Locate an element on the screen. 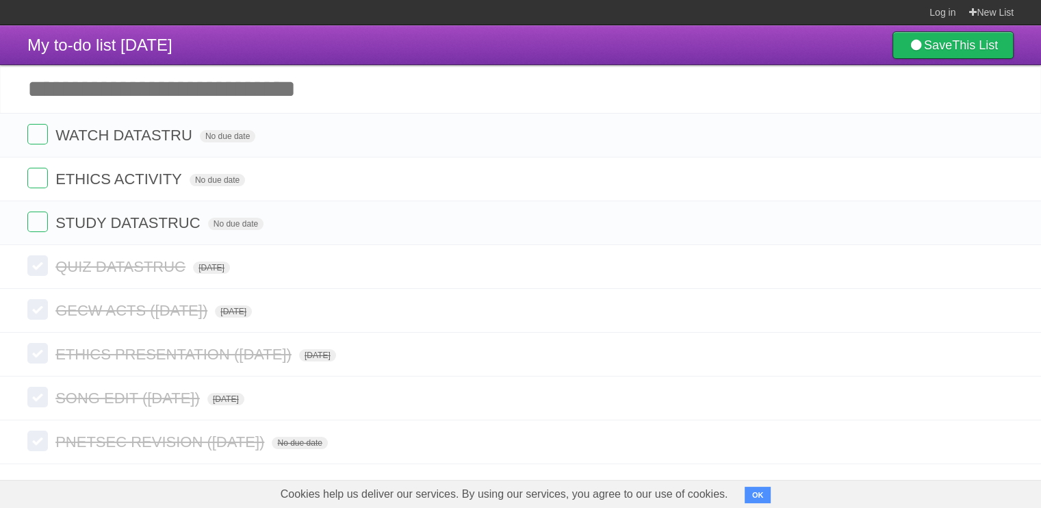  span: ETHICS ACTIVITY is located at coordinates (120, 179).